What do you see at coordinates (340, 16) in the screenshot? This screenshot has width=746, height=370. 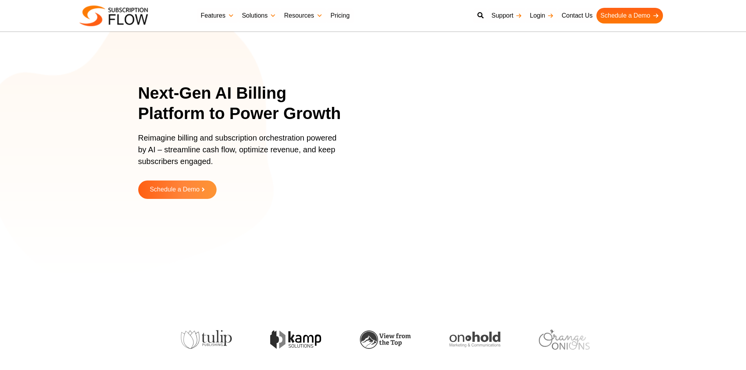 I see `a: Pricing` at bounding box center [340, 16].